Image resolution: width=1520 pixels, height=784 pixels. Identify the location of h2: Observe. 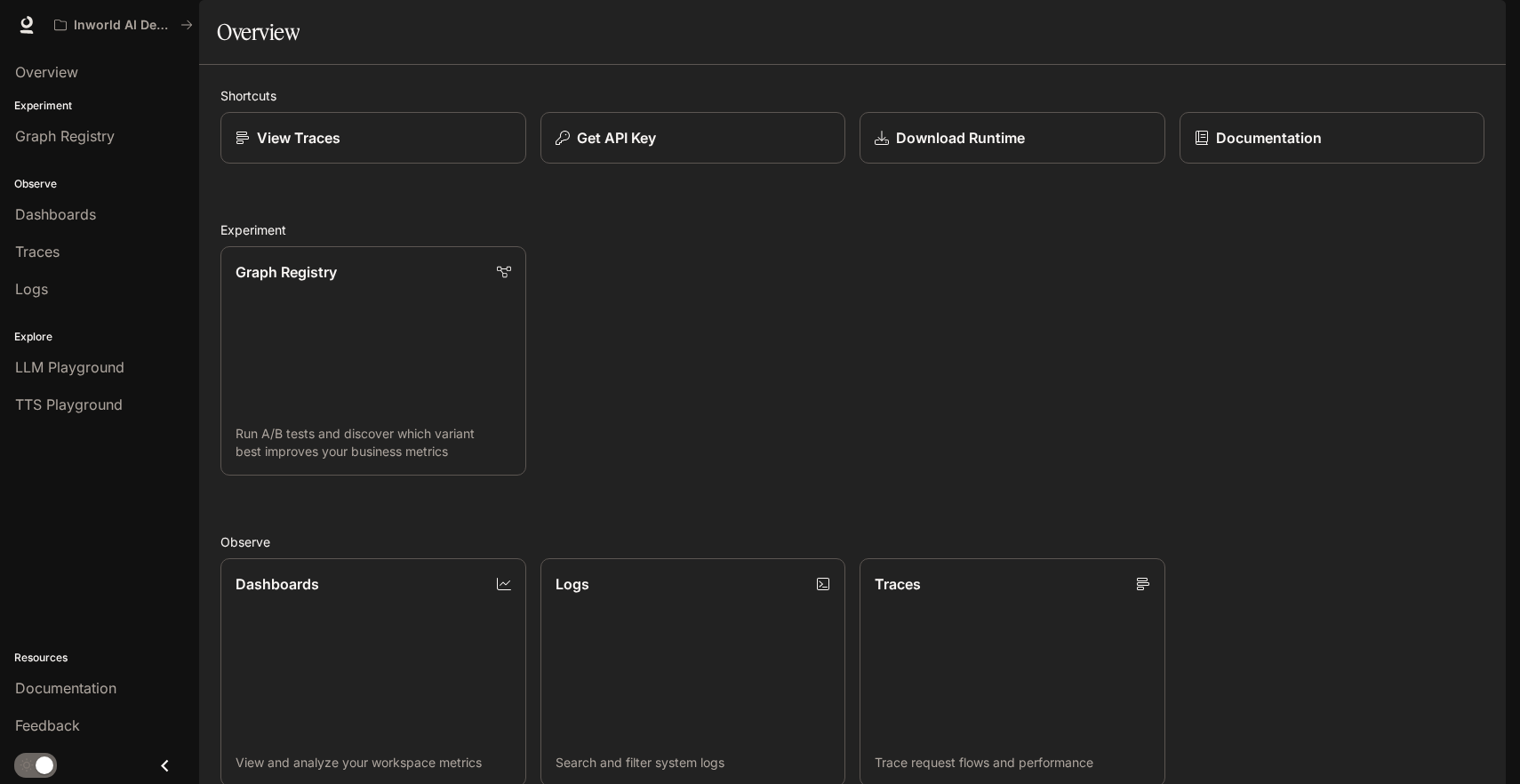
(852, 541).